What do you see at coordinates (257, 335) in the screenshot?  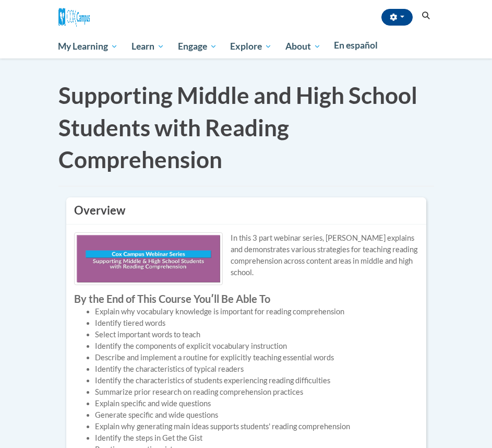 I see `li: Select important words to teach` at bounding box center [257, 335].